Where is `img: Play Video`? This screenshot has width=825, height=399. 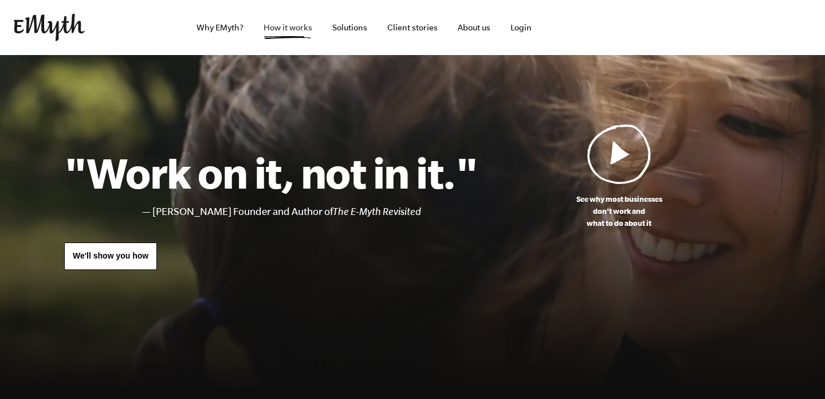
img: Play Video is located at coordinates (619, 153).